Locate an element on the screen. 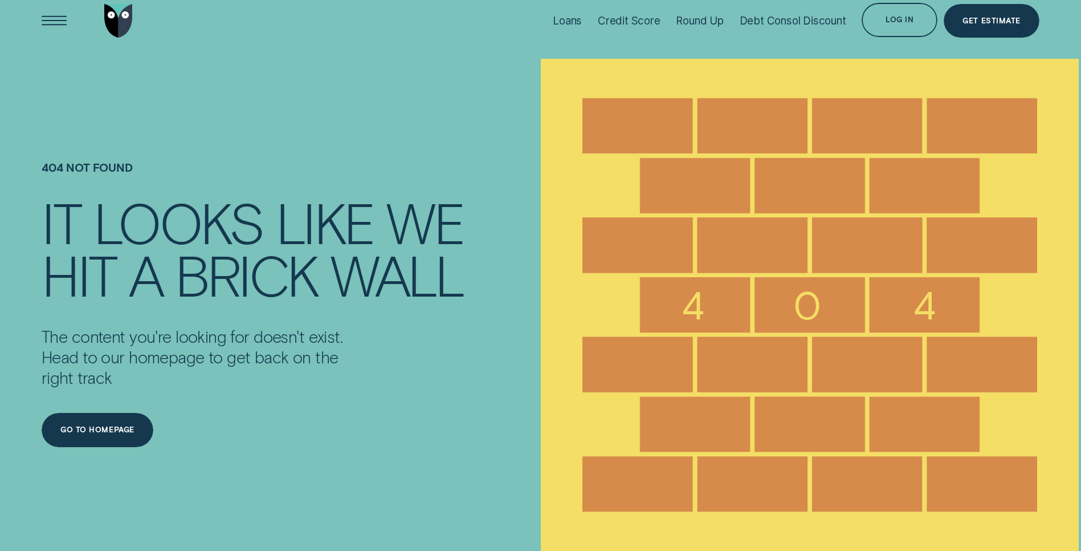 This screenshot has height=551, width=1081. div: like is located at coordinates (325, 222).